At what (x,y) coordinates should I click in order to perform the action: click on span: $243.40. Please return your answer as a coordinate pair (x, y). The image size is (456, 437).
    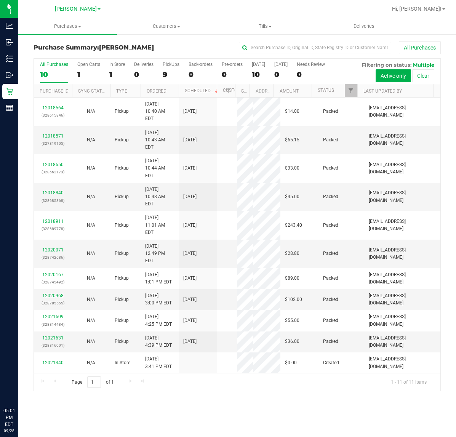
    Looking at the image, I should click on (293, 225).